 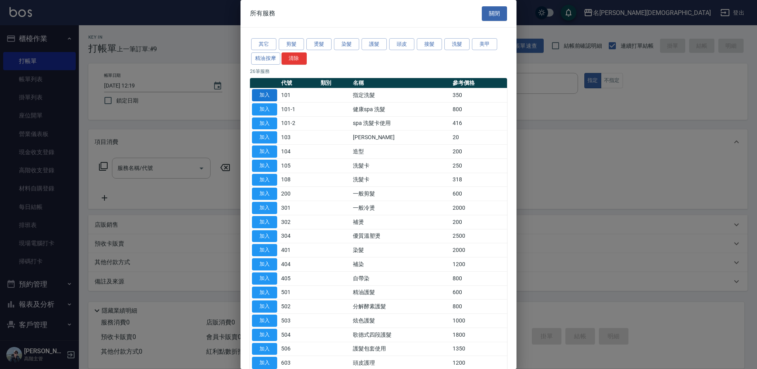 I want to click on td: 104, so click(x=299, y=152).